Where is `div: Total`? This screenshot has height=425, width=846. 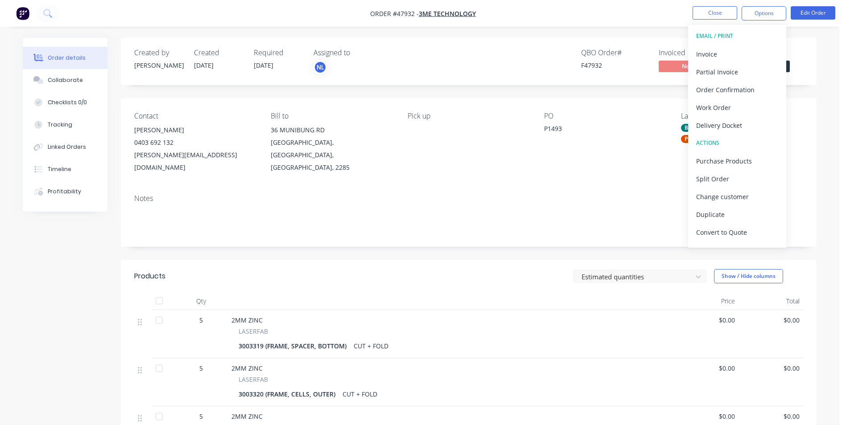
div: Total is located at coordinates (770, 301).